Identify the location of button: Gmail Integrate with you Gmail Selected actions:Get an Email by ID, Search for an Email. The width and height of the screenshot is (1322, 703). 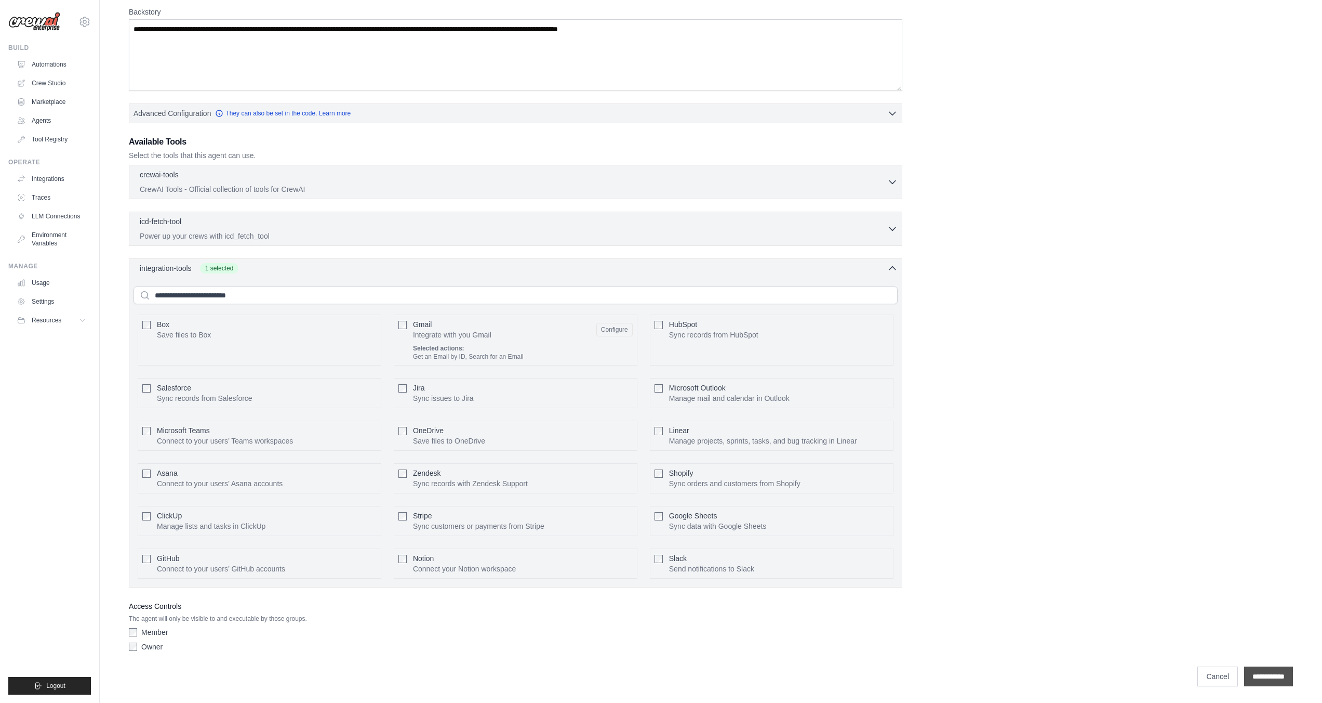
(615, 329).